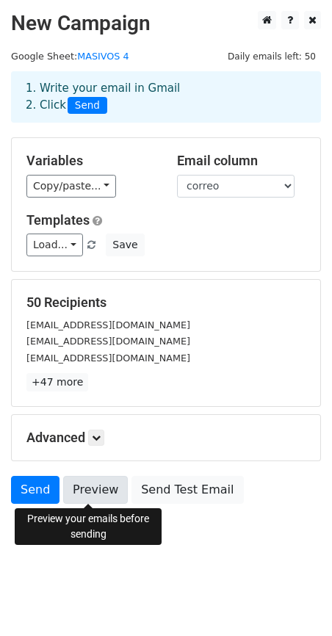  What do you see at coordinates (272, 57) in the screenshot?
I see `span: Daily emails left: 50` at bounding box center [272, 57].